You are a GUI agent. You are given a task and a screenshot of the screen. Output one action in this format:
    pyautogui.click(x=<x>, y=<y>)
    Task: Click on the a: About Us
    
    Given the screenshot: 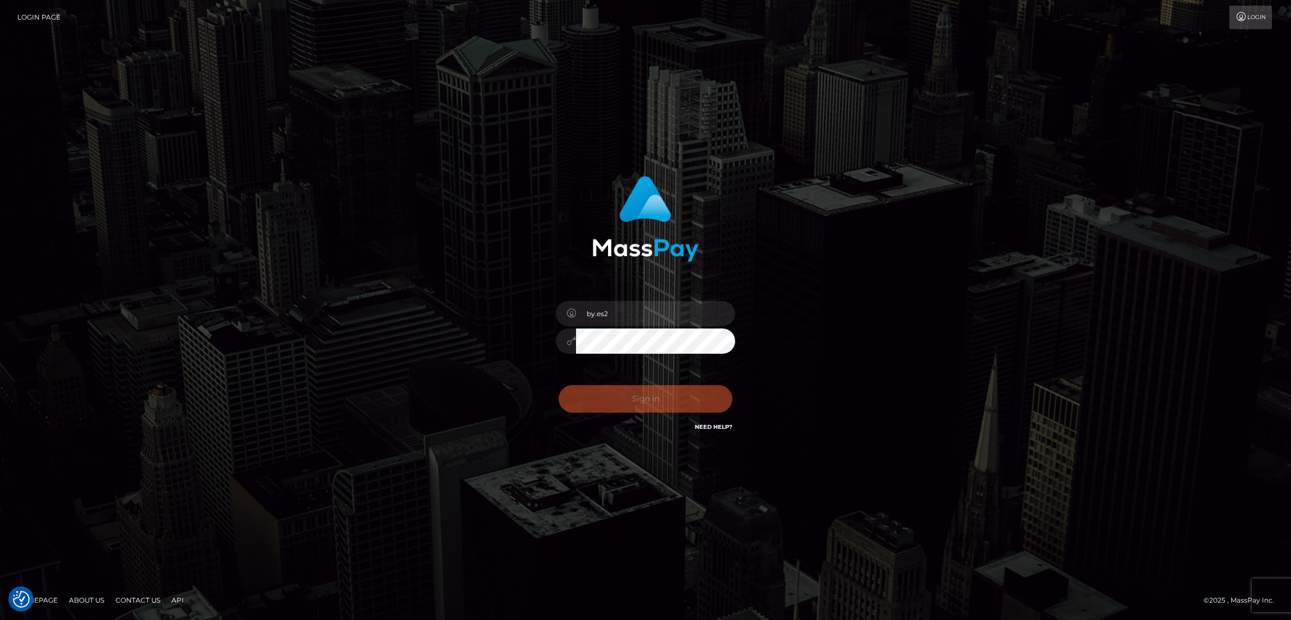 What is the action you would take?
    pyautogui.click(x=86, y=600)
    